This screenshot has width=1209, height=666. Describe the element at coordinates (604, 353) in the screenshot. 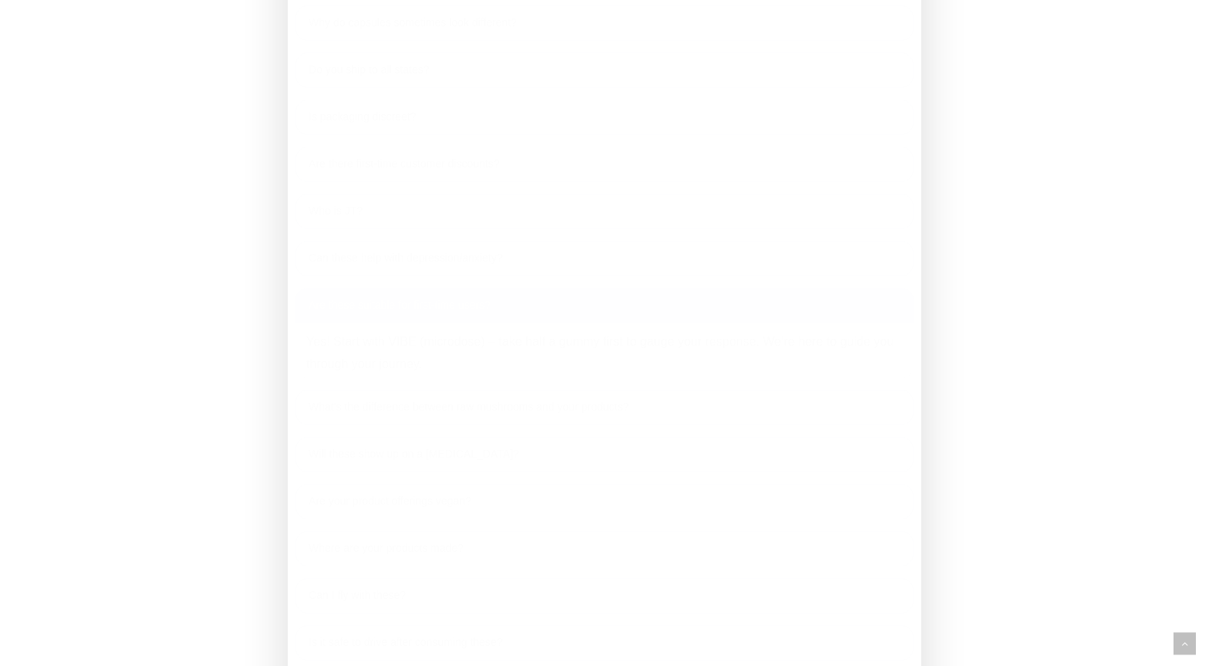

I see `p: Yes! Start with VIBE (microdose) – take half a gummy first to gauge your response. We’re here to ...` at that location.